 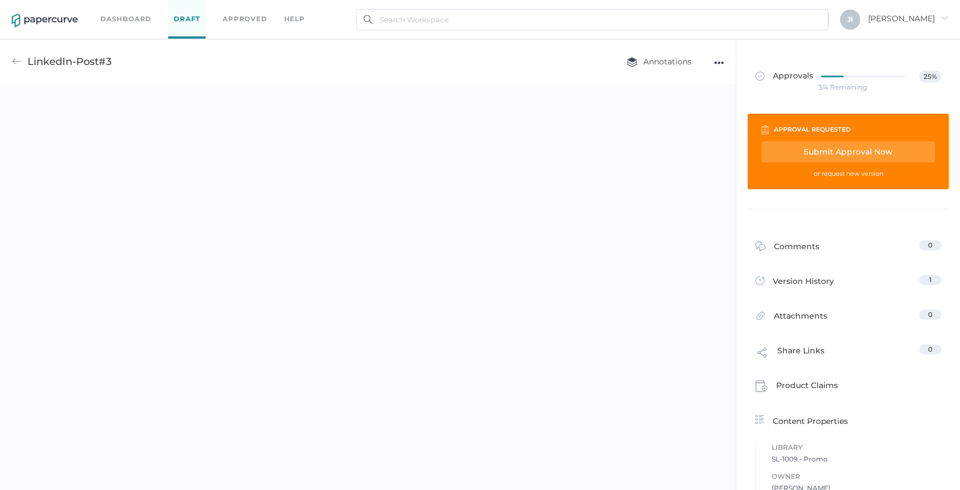 I want to click on div: Share Links, so click(x=789, y=355).